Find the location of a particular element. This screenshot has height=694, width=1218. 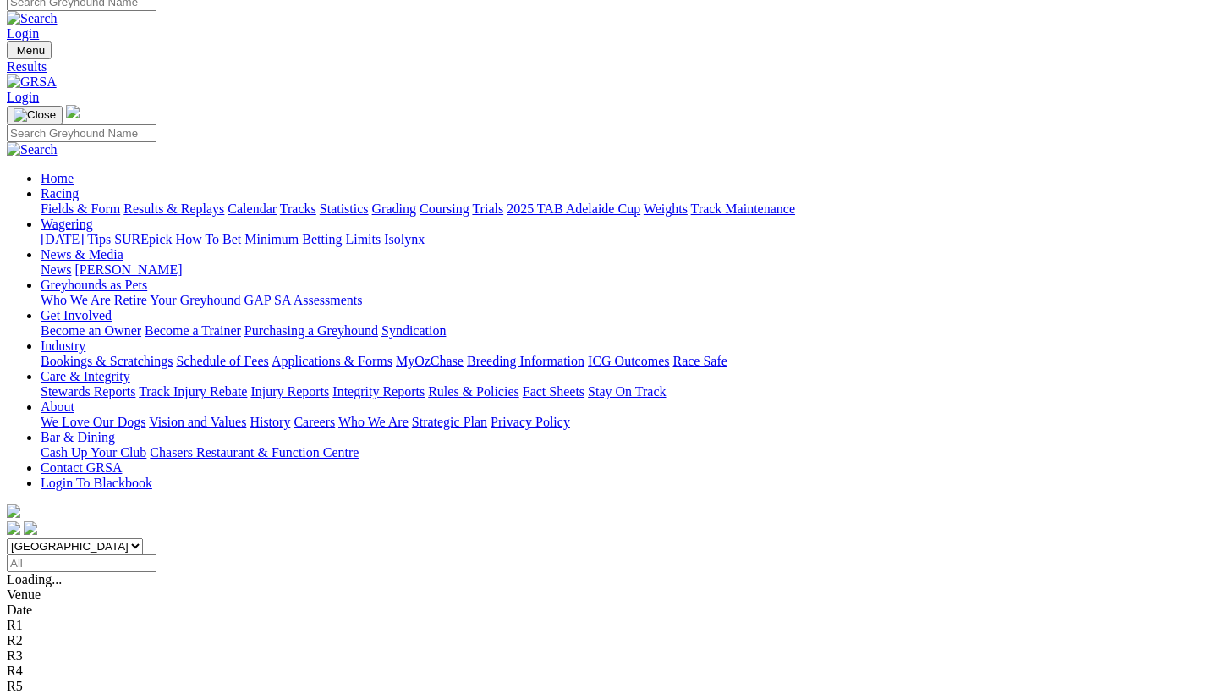

a: Stay On Track is located at coordinates (627, 391).